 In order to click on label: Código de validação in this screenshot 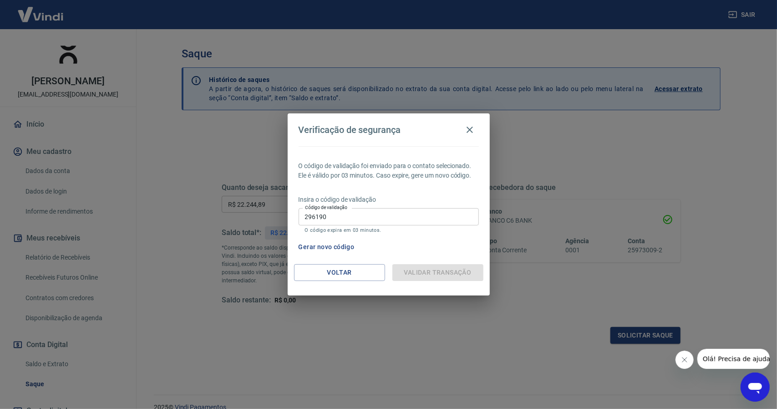, I will do `click(326, 207)`.